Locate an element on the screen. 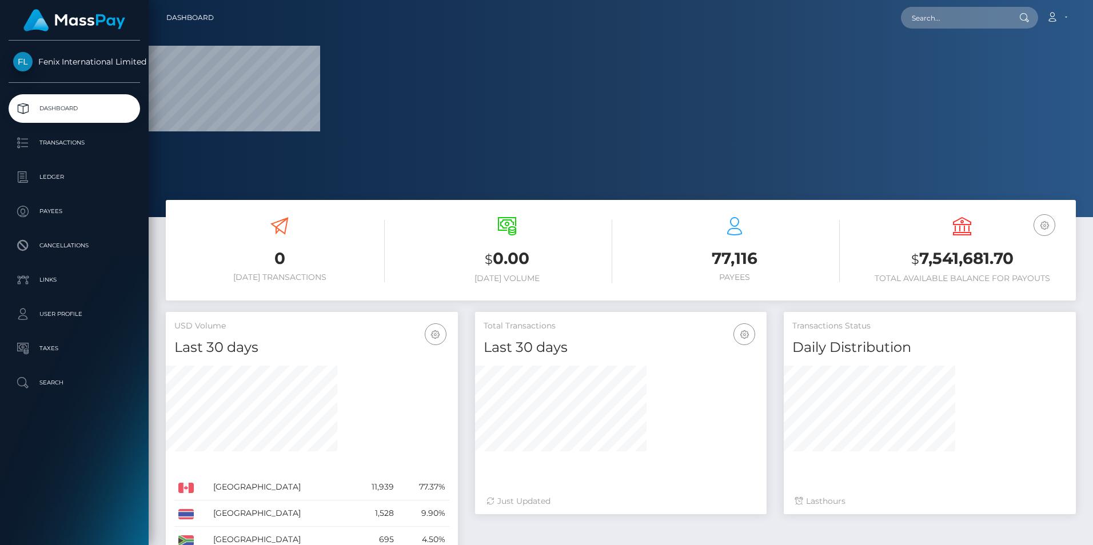 This screenshot has width=1093, height=545. a: Ledger is located at coordinates (74, 177).